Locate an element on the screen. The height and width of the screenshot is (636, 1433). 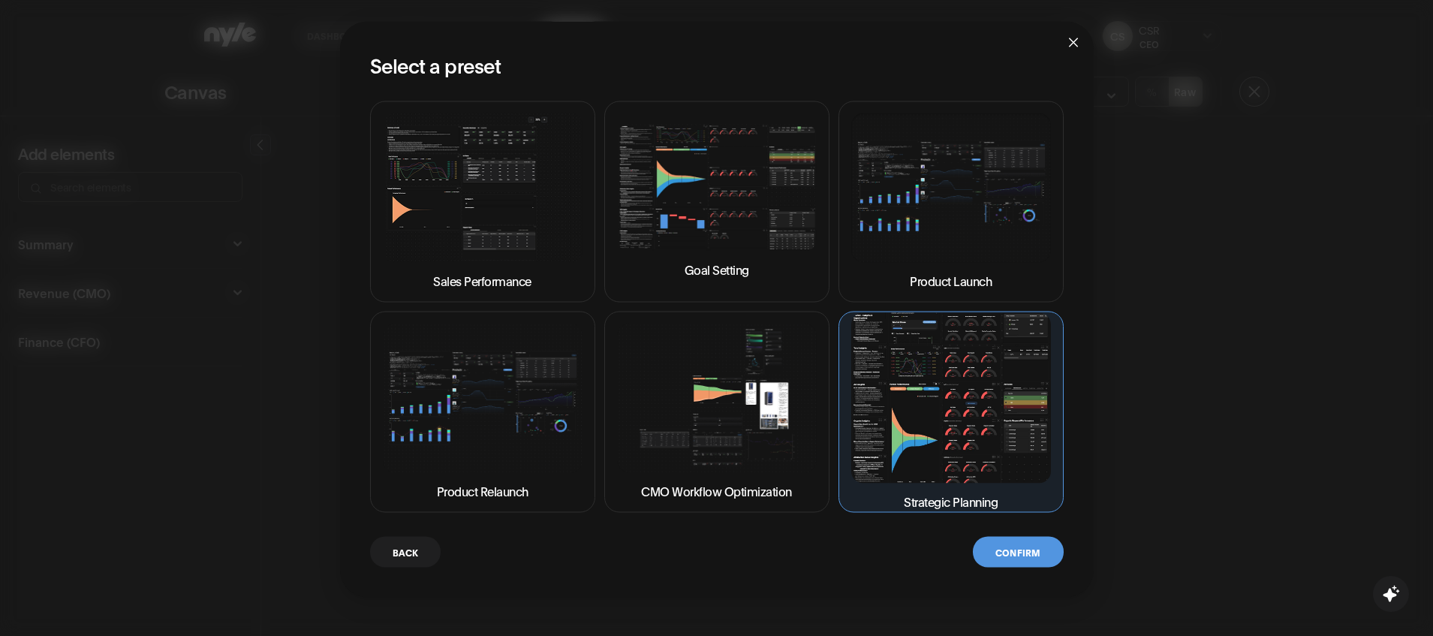
p: Strategic Planning is located at coordinates (950, 501).